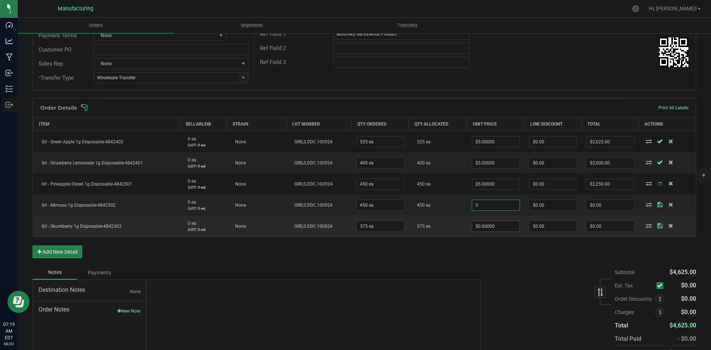 The image size is (711, 350). Describe the element at coordinates (422, 226) in the screenshot. I see `span: 375 ea` at that location.